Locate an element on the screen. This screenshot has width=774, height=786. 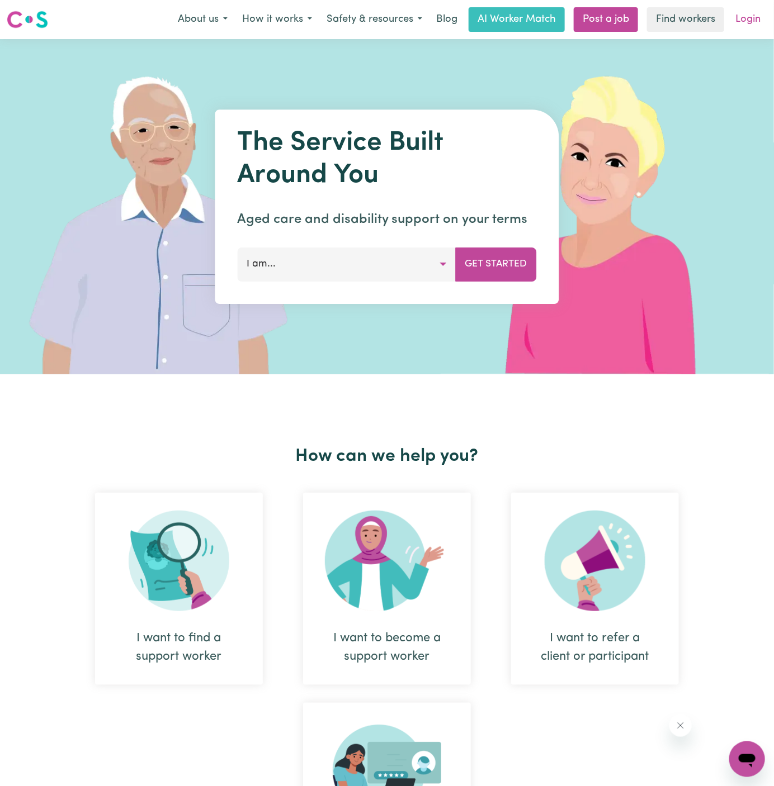
span: Need any help? is located at coordinates (37, 12).